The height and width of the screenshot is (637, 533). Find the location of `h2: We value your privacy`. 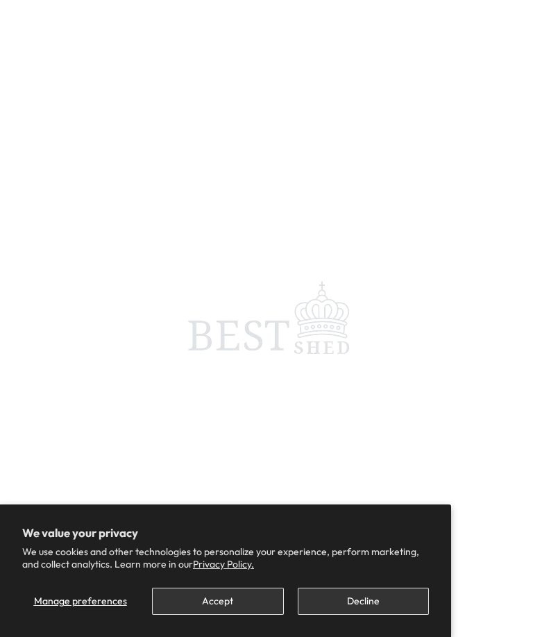

h2: We value your privacy is located at coordinates (225, 533).